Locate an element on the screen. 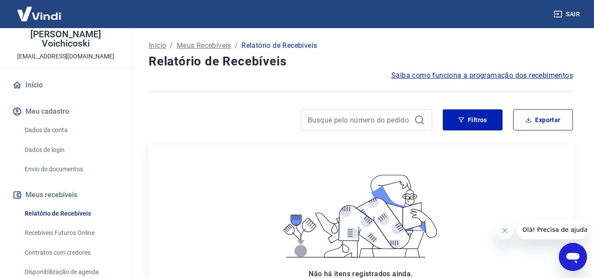 Image resolution: width=594 pixels, height=278 pixels. span: Olá! Precisa de ajuda? is located at coordinates (40, 10).